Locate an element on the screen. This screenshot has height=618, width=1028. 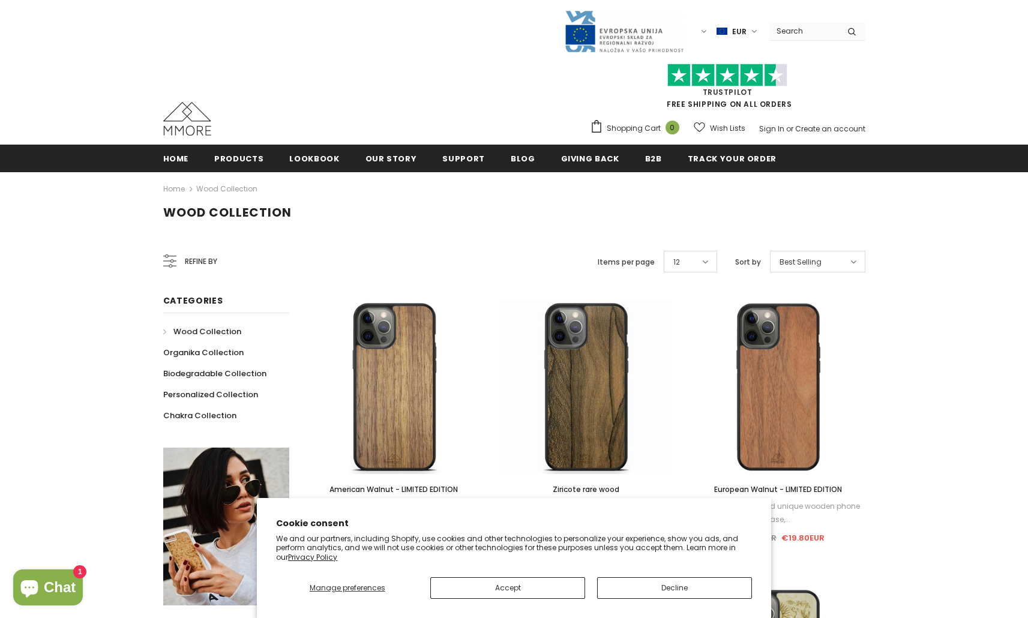
a: Privacy Policy is located at coordinates (313, 557).